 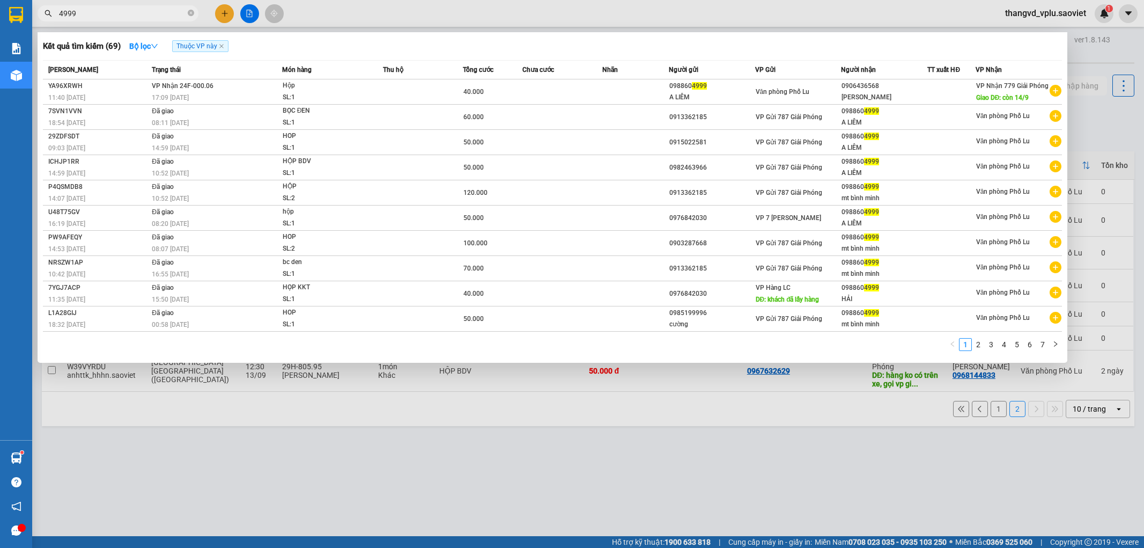 I want to click on img: solution-icon, so click(x=16, y=48).